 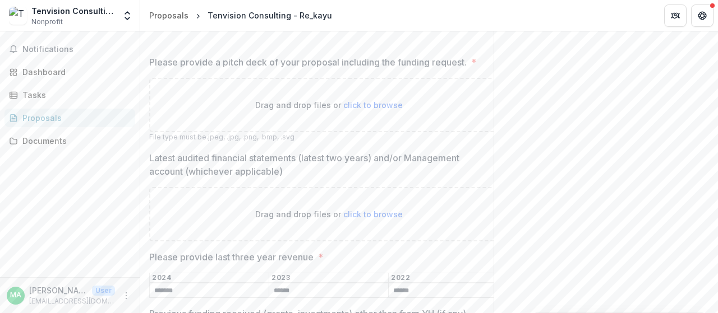 I want to click on th: 2022, so click(x=448, y=278).